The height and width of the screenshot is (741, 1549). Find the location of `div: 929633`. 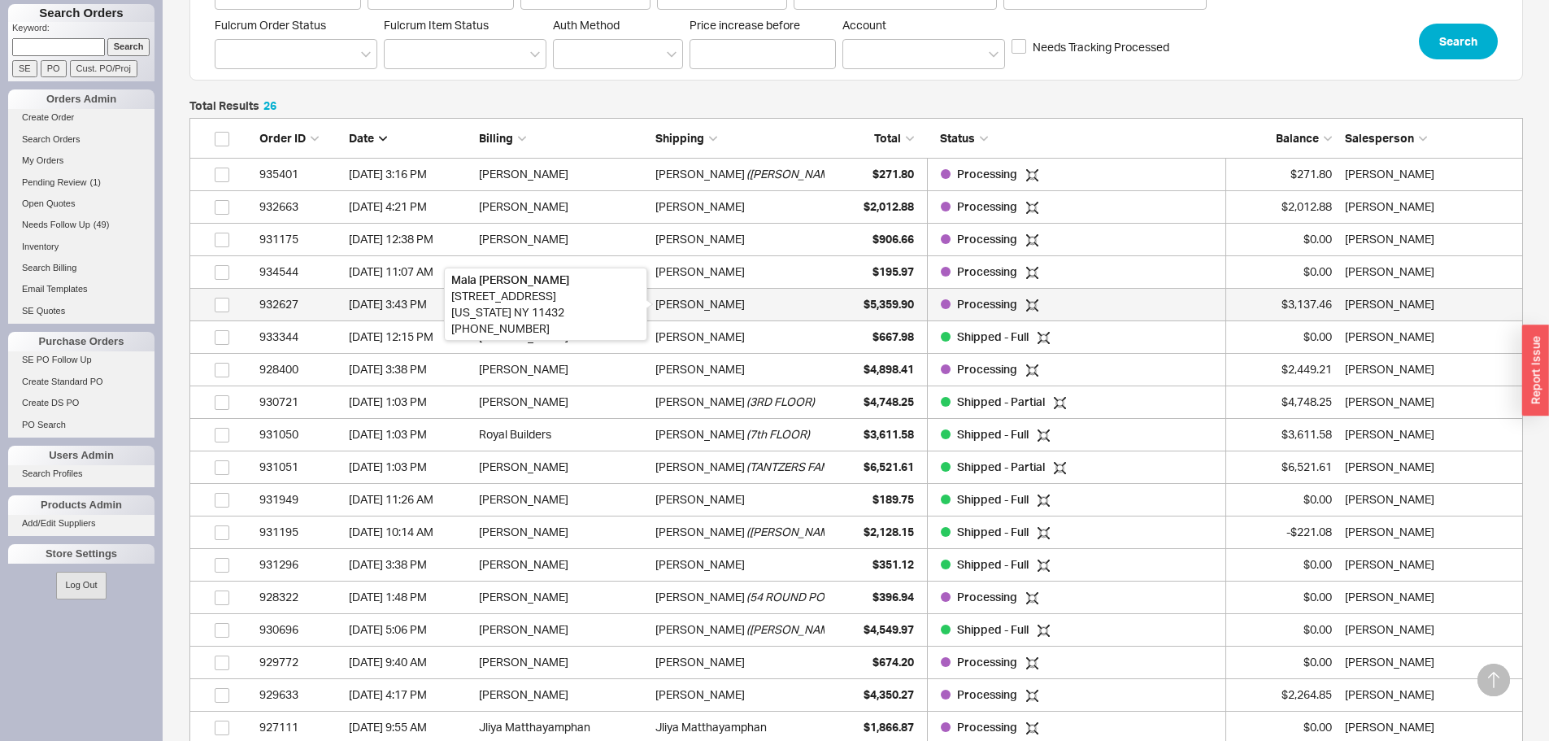

div: 929633 is located at coordinates (300, 695).